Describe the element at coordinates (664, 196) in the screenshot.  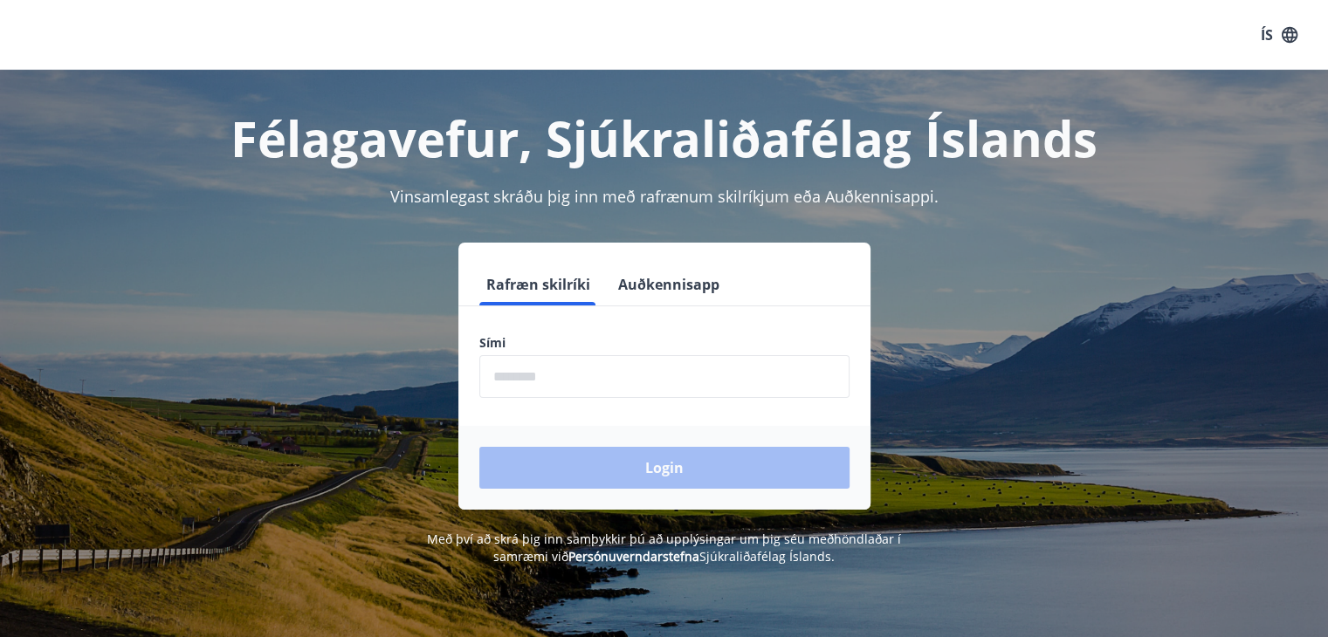
I see `span: Vinsamlegast skráðu þig inn með rafrænum skilríkjum eða Auðkennisappi.` at that location.